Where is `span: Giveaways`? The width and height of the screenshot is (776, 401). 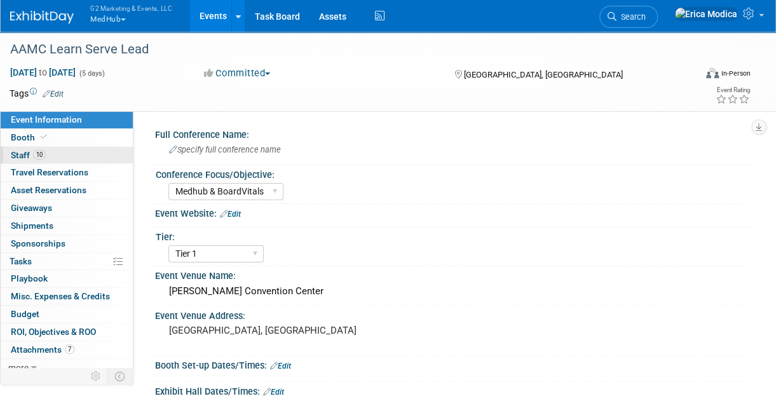 span: Giveaways is located at coordinates (31, 208).